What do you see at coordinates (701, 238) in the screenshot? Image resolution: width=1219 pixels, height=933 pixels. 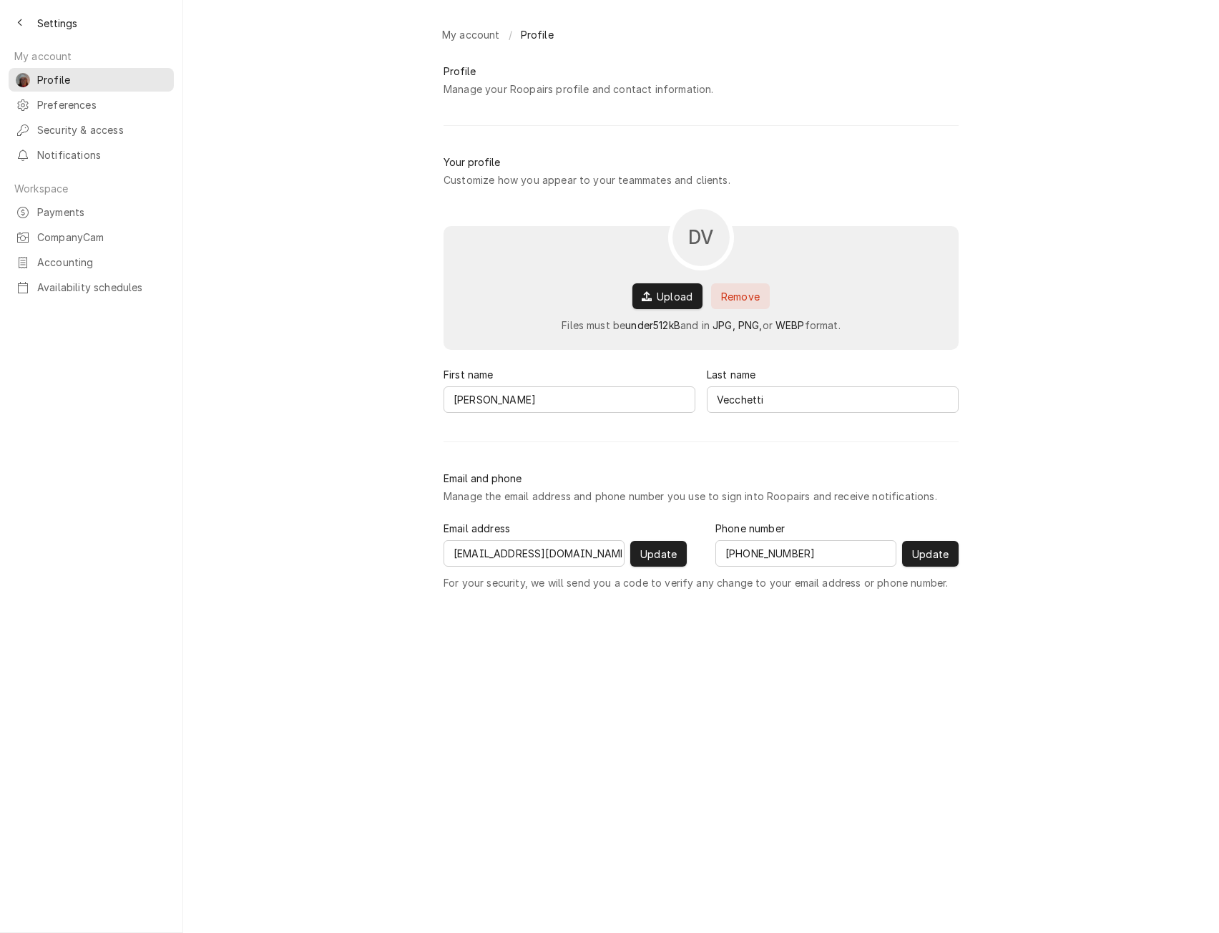 I see `button: DV` at bounding box center [701, 238].